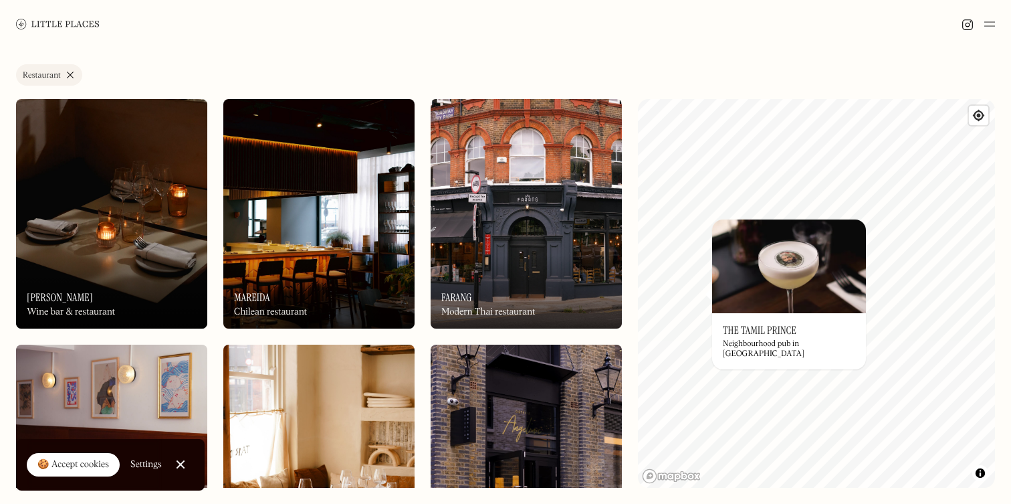  Describe the element at coordinates (319, 213) in the screenshot. I see `img: Mareida` at that location.